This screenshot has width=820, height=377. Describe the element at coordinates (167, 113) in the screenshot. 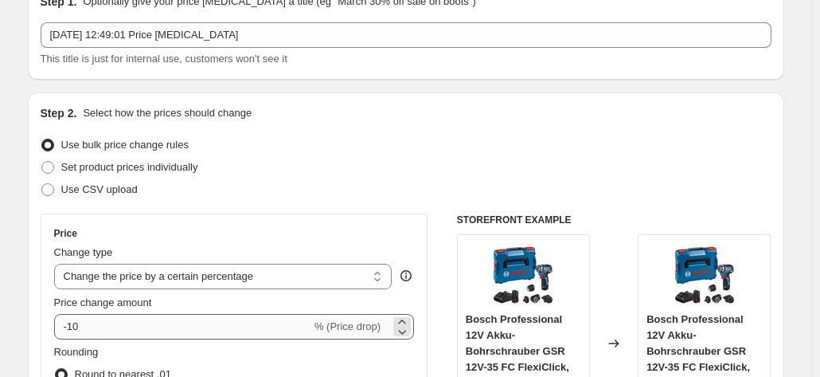

I see `p: Select how the prices should change` at that location.